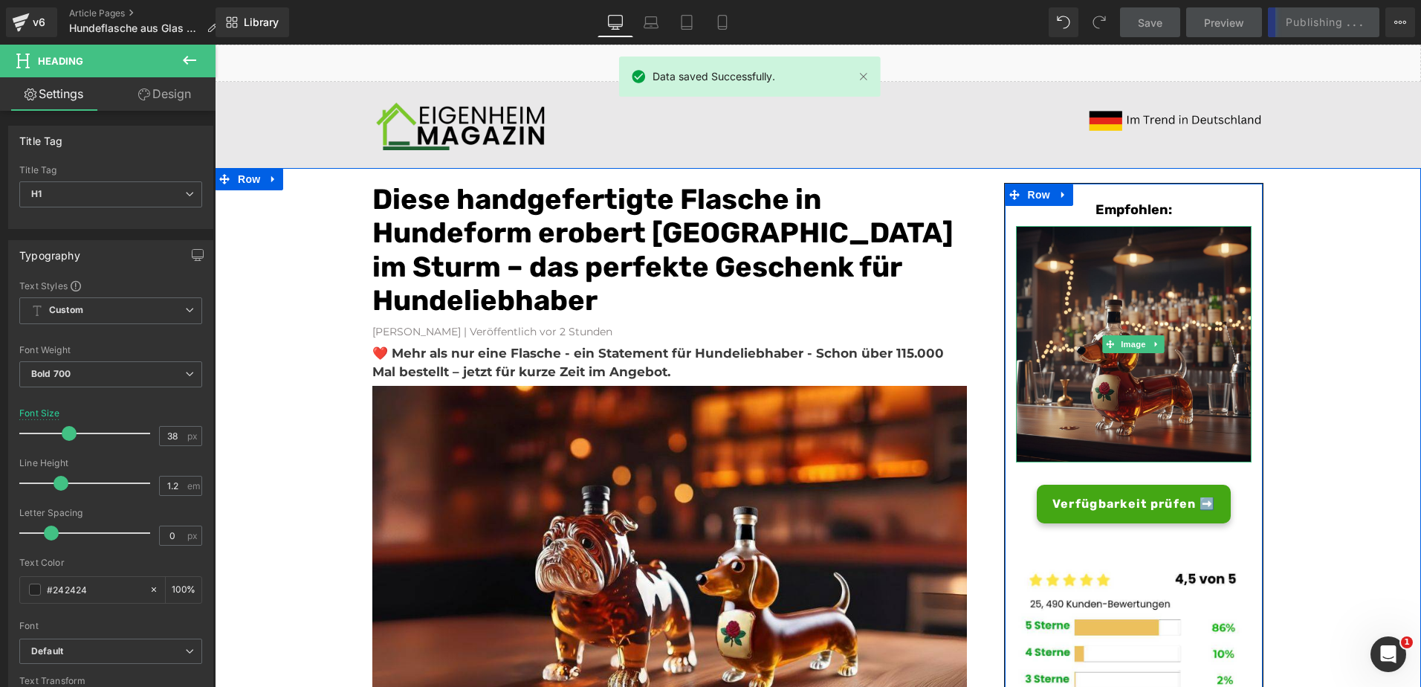 This screenshot has height=687, width=1421. What do you see at coordinates (149, 13) in the screenshot?
I see `a: Article Pages` at bounding box center [149, 13].